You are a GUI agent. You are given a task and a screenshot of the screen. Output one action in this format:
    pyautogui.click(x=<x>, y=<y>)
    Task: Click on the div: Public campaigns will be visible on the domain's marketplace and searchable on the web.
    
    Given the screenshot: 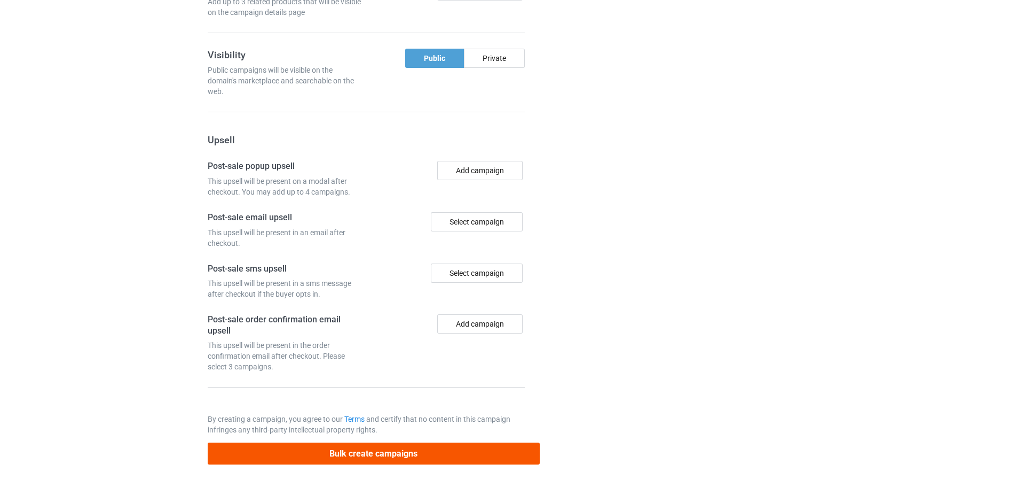 What is the action you would take?
    pyautogui.click(x=285, y=81)
    